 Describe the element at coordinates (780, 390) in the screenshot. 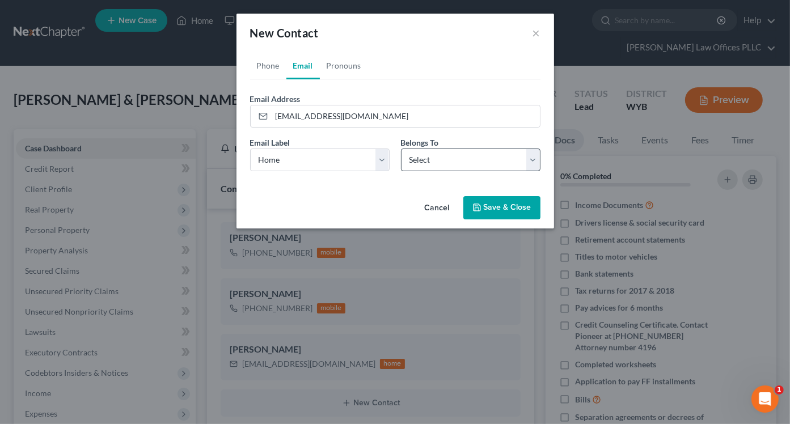

I see `span: 1` at that location.